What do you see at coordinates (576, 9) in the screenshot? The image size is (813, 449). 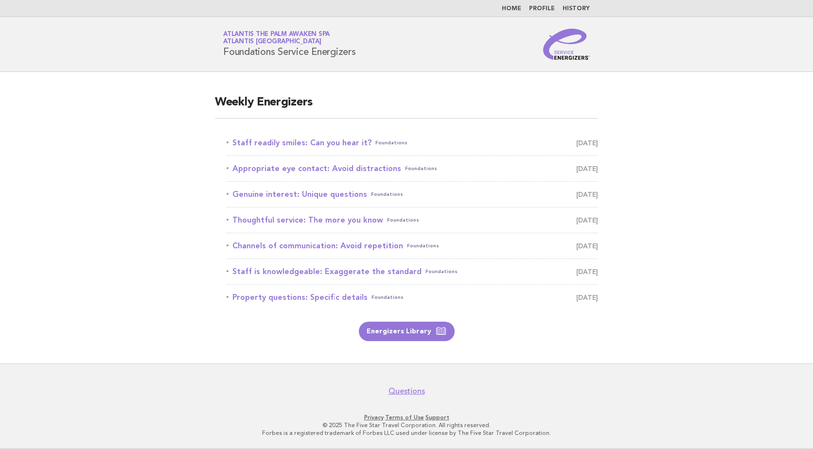 I see `a: History` at bounding box center [576, 9].